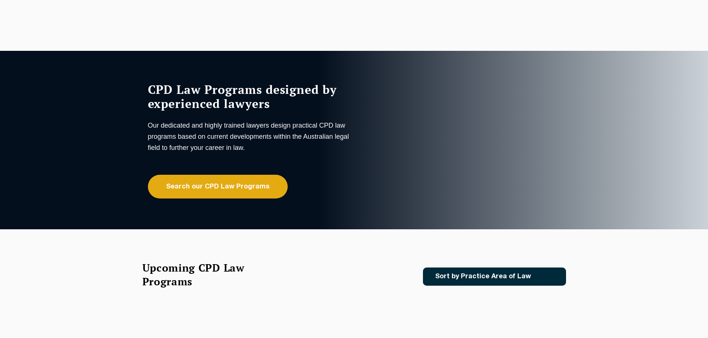 This screenshot has width=708, height=338. What do you see at coordinates (547, 277) in the screenshot?
I see `img: Icon` at bounding box center [547, 277].